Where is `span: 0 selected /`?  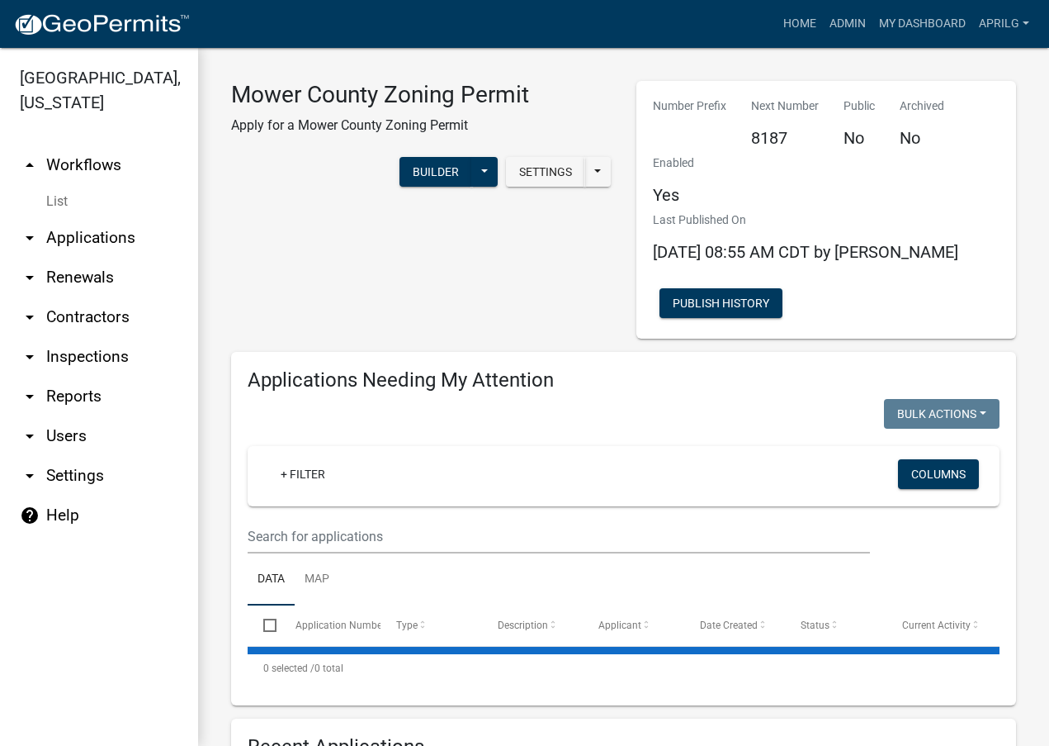
span: 0 selected / is located at coordinates (289, 668).